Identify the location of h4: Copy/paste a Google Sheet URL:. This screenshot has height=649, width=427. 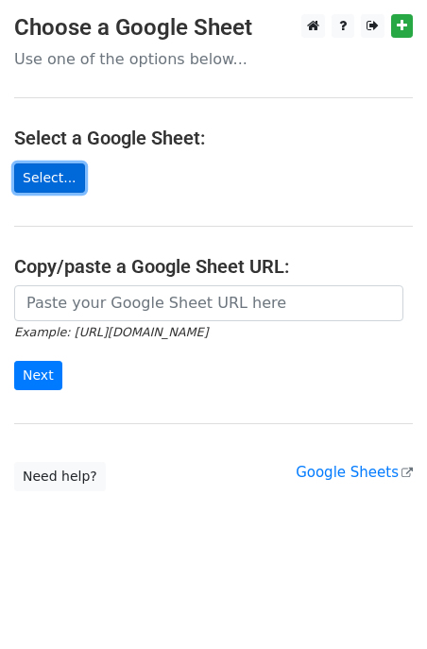
(214, 266).